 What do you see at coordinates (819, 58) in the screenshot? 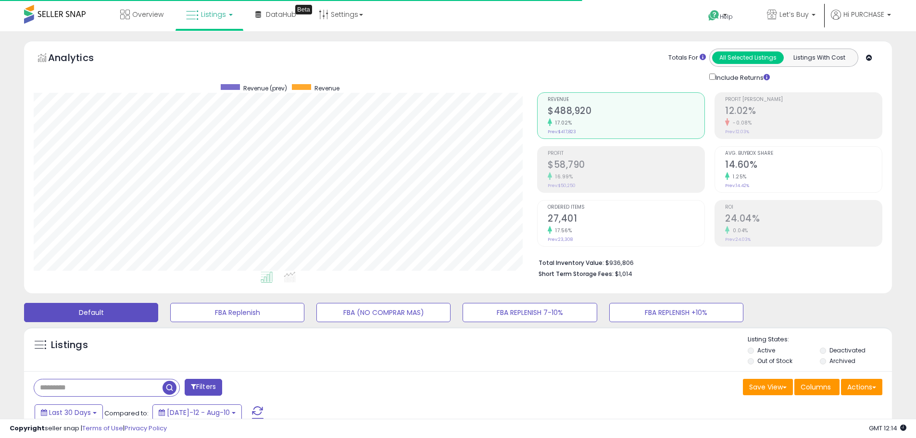
I see `button: Listings With Cost` at bounding box center [819, 58].